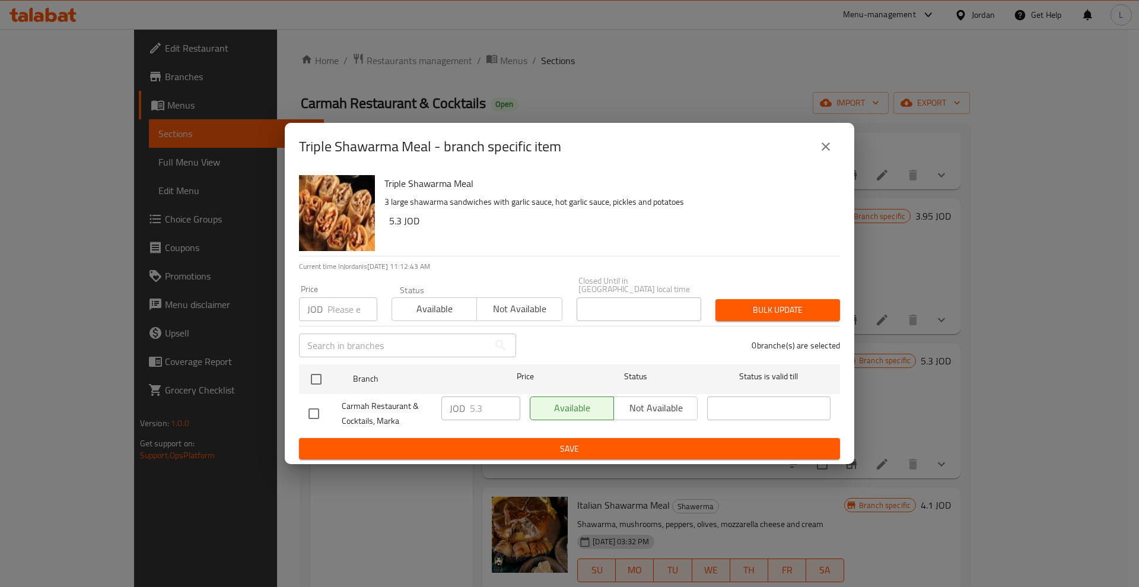 Image resolution: width=1139 pixels, height=587 pixels. Describe the element at coordinates (826, 147) in the screenshot. I see `button: close` at that location.